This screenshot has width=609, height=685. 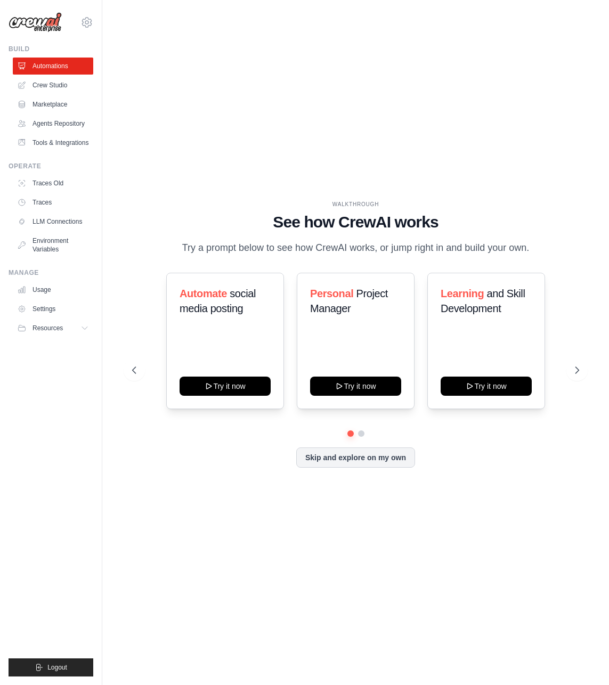 I want to click on div: Build, so click(x=51, y=49).